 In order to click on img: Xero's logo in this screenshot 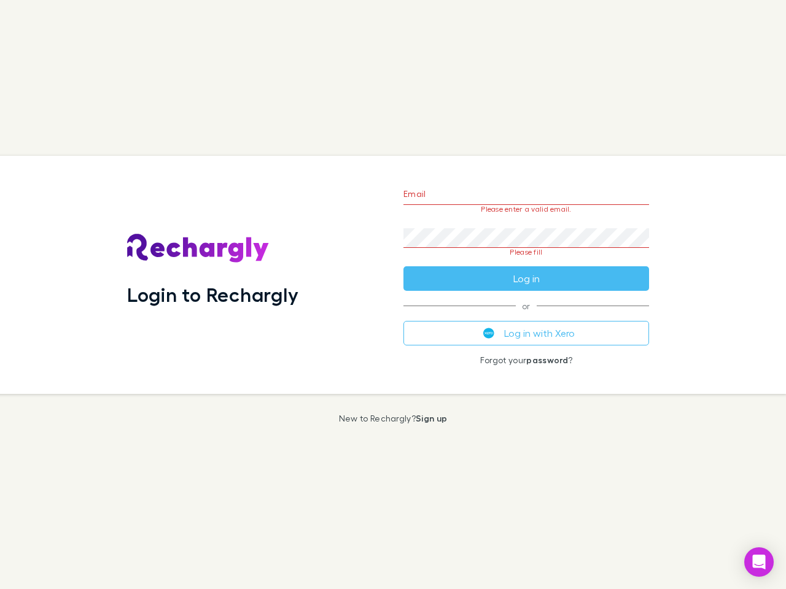, I will do `click(489, 333)`.